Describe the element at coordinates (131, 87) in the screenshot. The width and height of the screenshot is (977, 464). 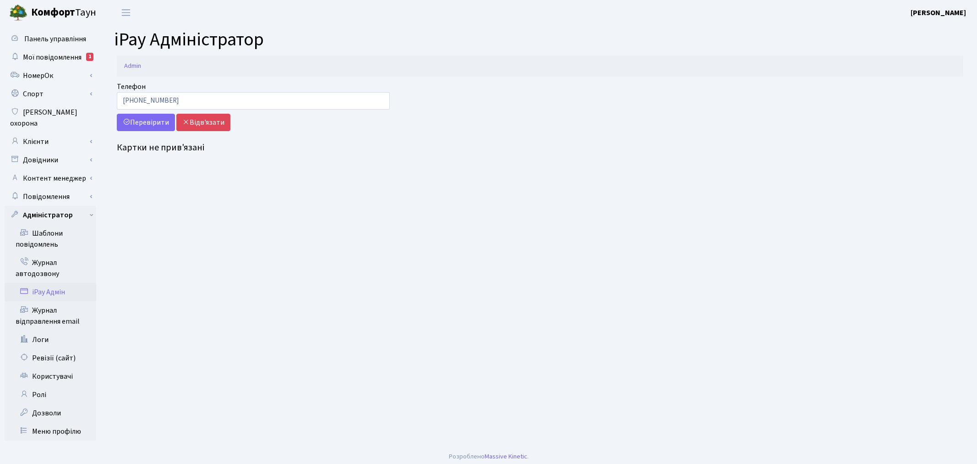
I see `label: Телефон` at that location.